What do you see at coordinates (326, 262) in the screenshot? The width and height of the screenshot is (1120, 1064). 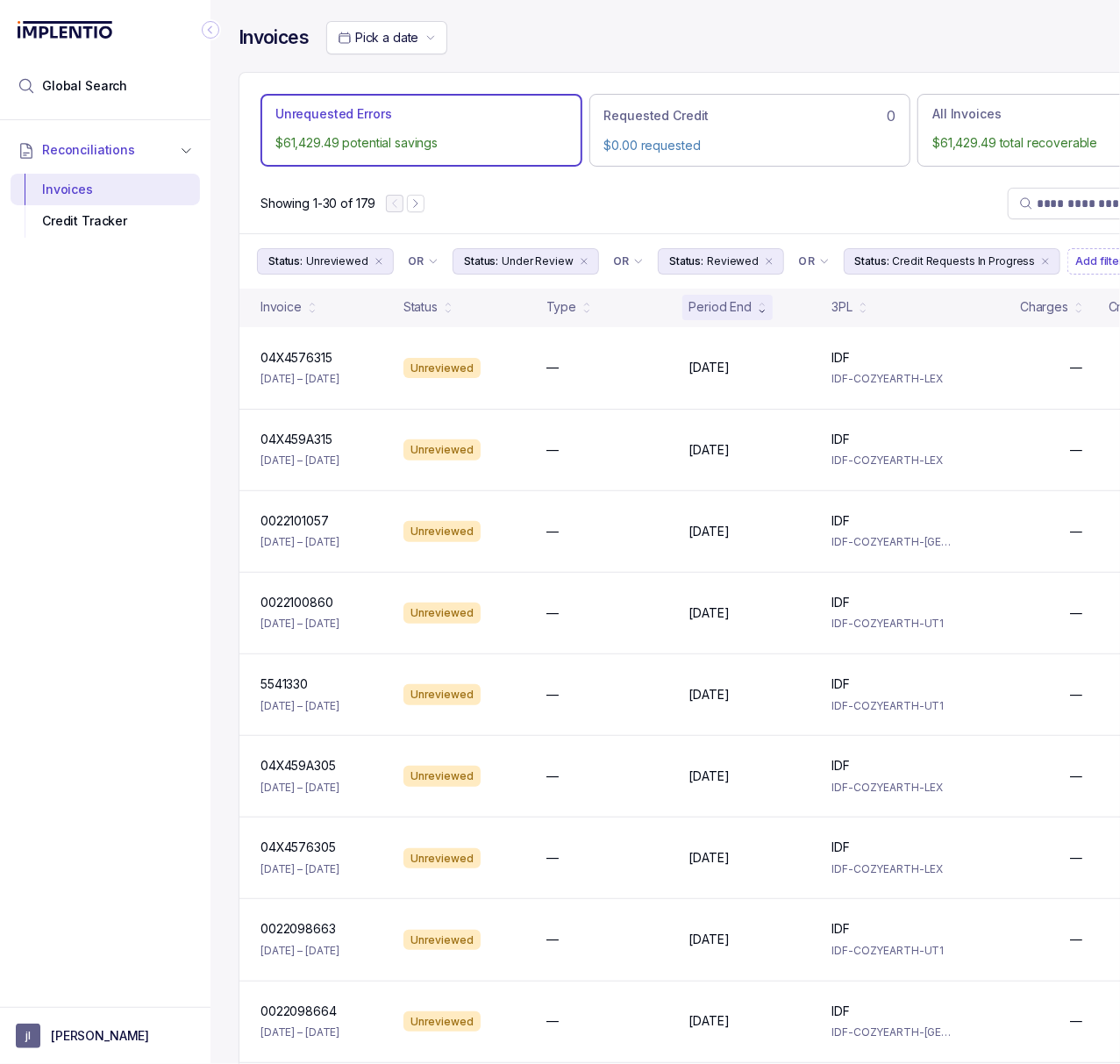 I see `li: Filter Chip Unreviewed` at bounding box center [326, 262].